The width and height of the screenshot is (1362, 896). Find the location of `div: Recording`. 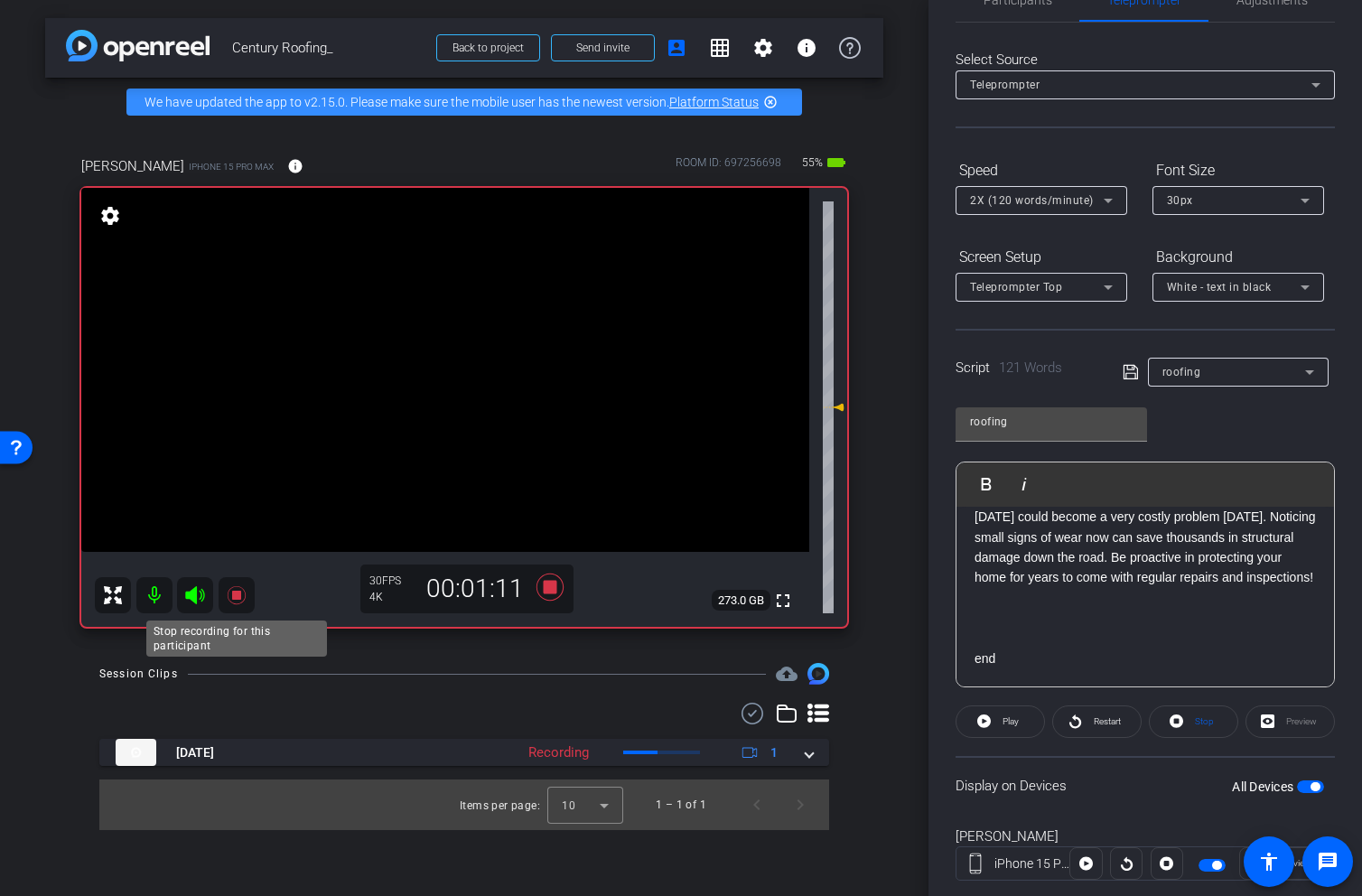

div: Recording is located at coordinates (558, 752).